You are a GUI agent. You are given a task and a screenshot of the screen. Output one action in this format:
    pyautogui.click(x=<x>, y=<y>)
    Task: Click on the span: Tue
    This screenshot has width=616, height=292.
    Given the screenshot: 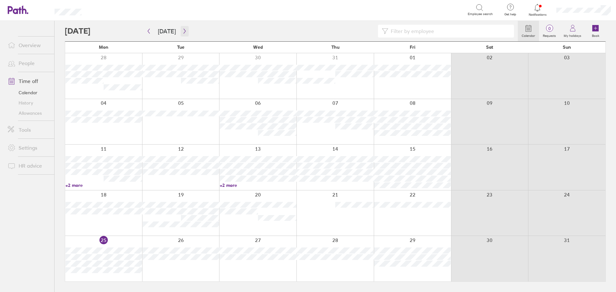 What is the action you would take?
    pyautogui.click(x=181, y=47)
    